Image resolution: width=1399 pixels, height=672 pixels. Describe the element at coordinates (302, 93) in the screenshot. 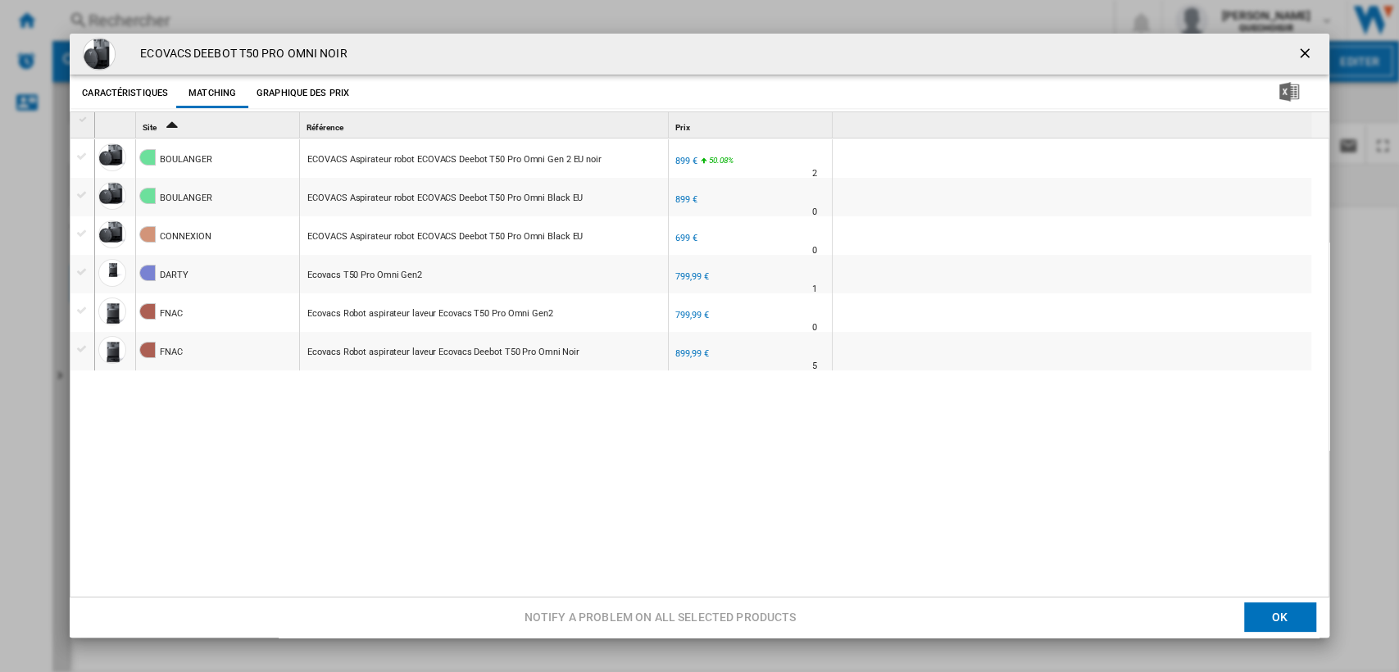

I see `button: Graphique des prix` at that location.